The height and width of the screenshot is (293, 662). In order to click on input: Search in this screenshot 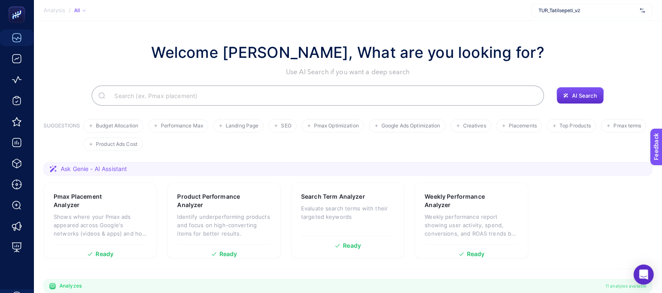, I will do `click(323, 96)`.